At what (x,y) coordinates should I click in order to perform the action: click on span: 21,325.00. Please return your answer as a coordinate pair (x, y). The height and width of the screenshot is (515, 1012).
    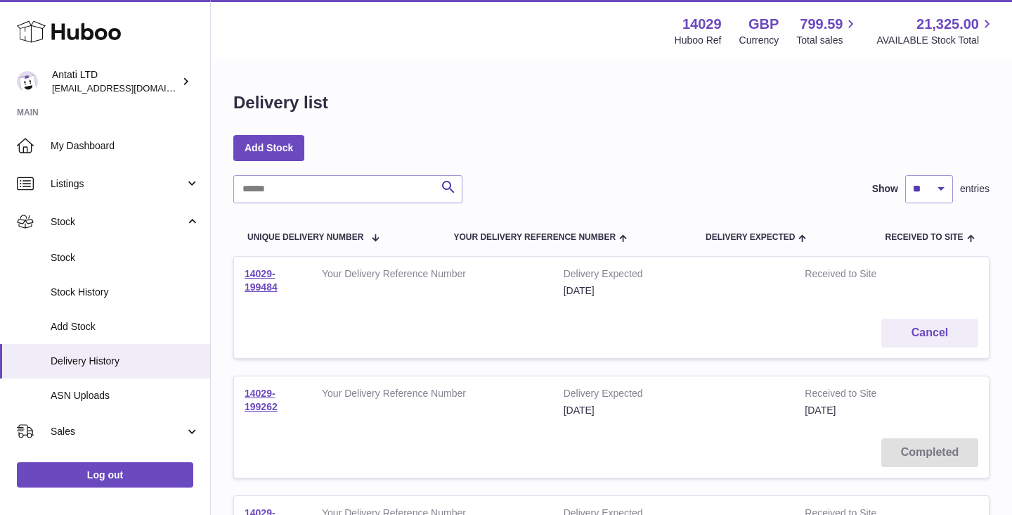
    Looking at the image, I should click on (948, 24).